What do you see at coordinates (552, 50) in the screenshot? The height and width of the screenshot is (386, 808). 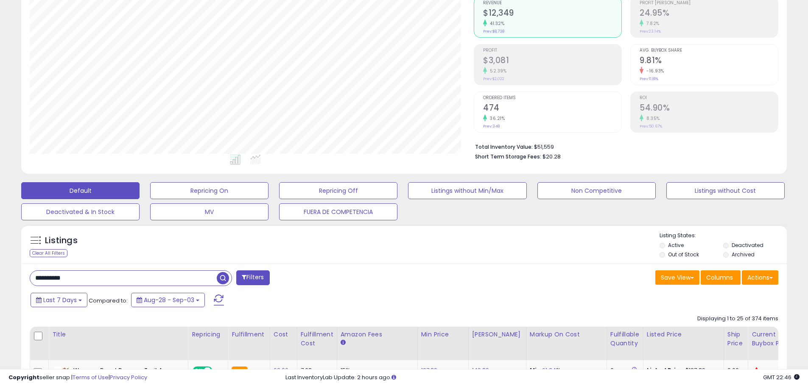 I see `span: Profit` at bounding box center [552, 50].